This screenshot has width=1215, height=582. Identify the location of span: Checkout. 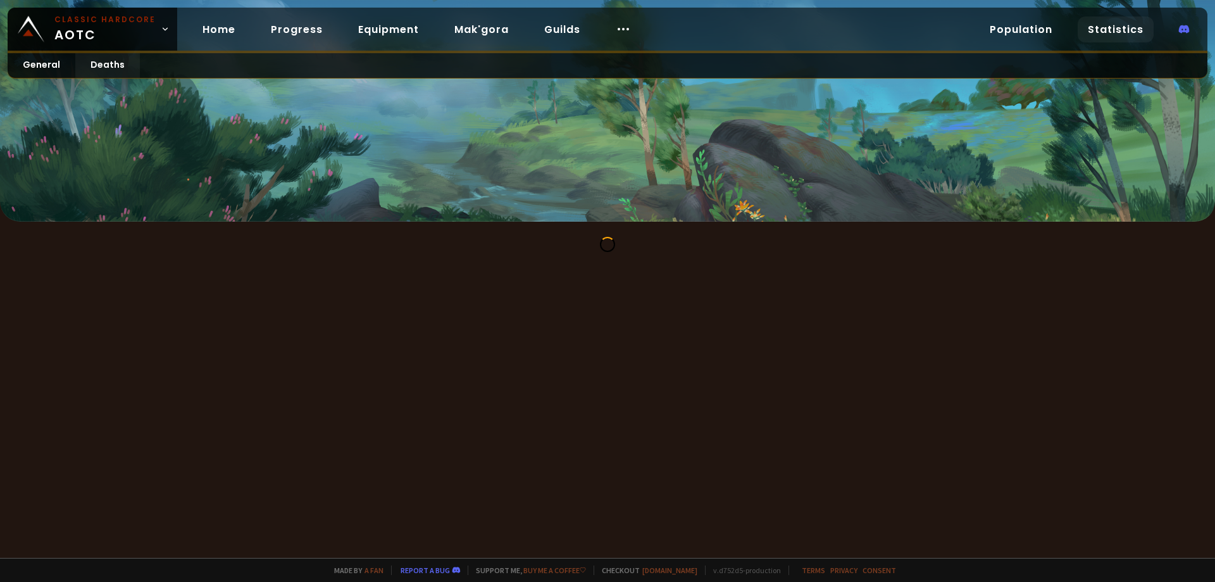
(646, 570).